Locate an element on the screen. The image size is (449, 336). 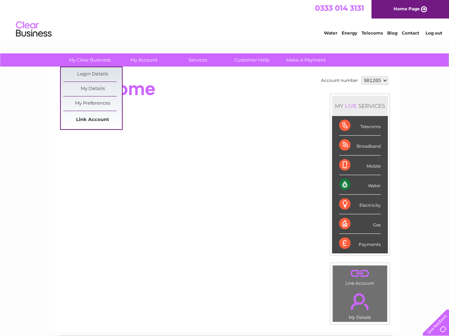
a: Contact is located at coordinates (410, 33).